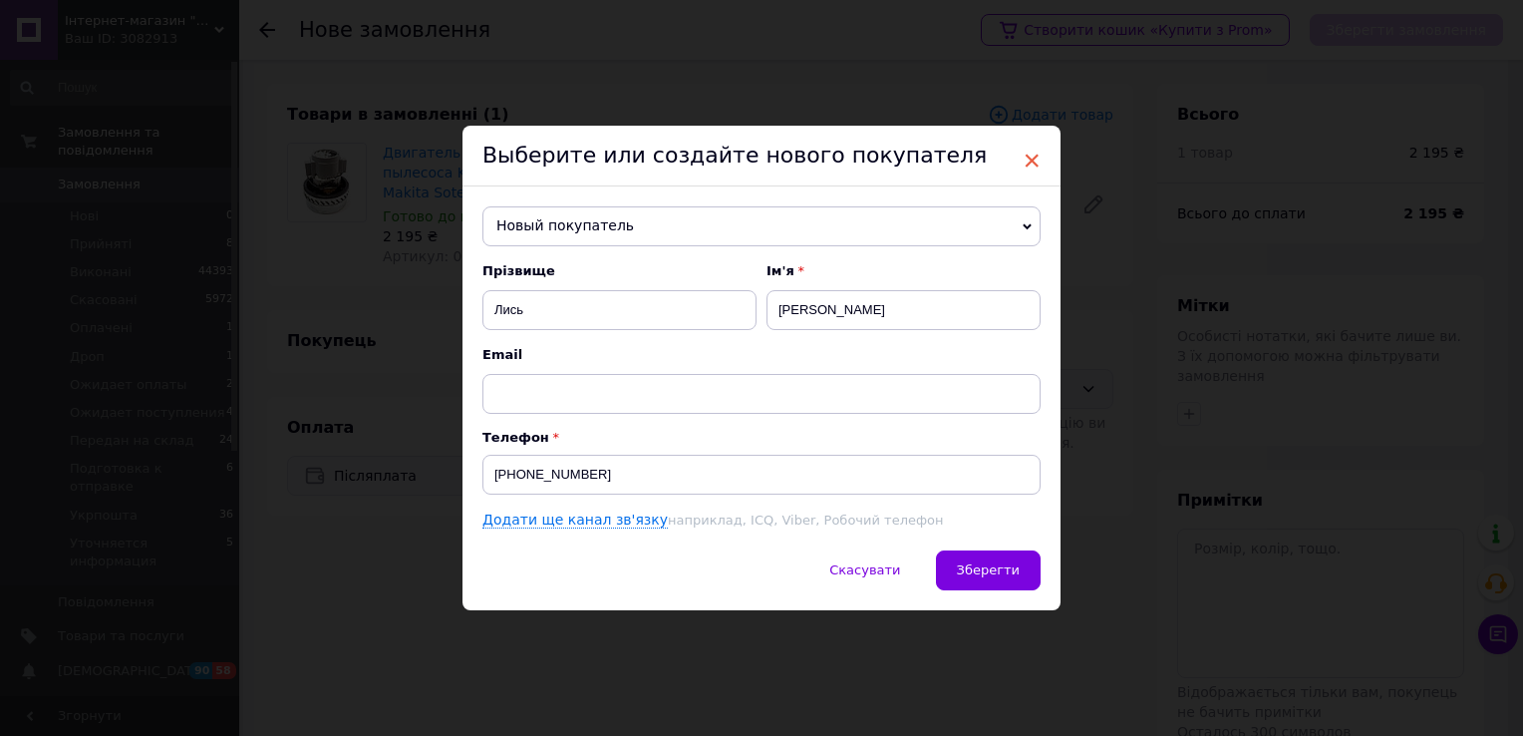  I want to click on input: Наприклад: Іванов, so click(619, 310).